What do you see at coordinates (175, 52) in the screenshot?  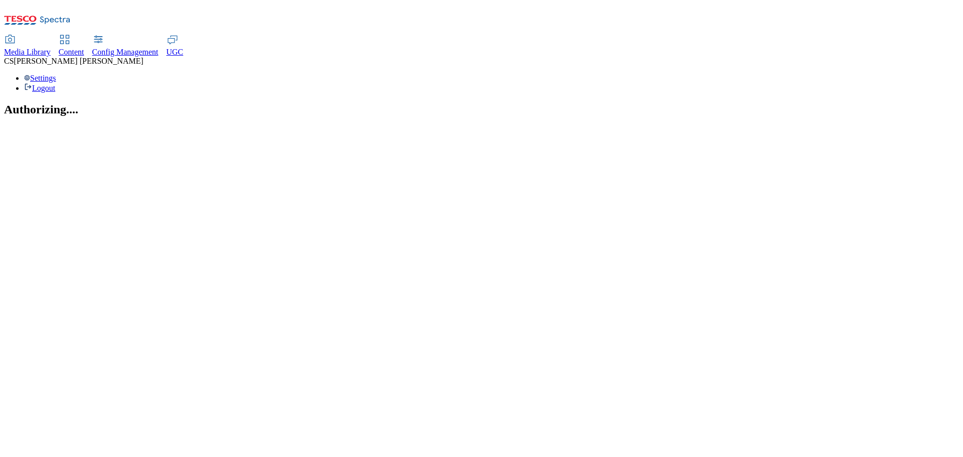 I see `span: UGC` at bounding box center [175, 52].